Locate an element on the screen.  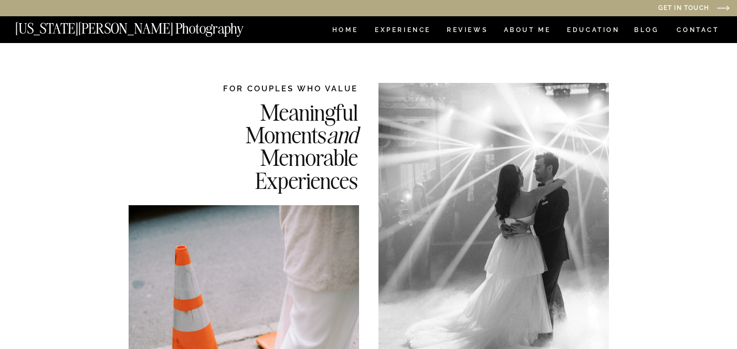
h2: Meaningful Moments Memorable Experiences is located at coordinates (275, 145).